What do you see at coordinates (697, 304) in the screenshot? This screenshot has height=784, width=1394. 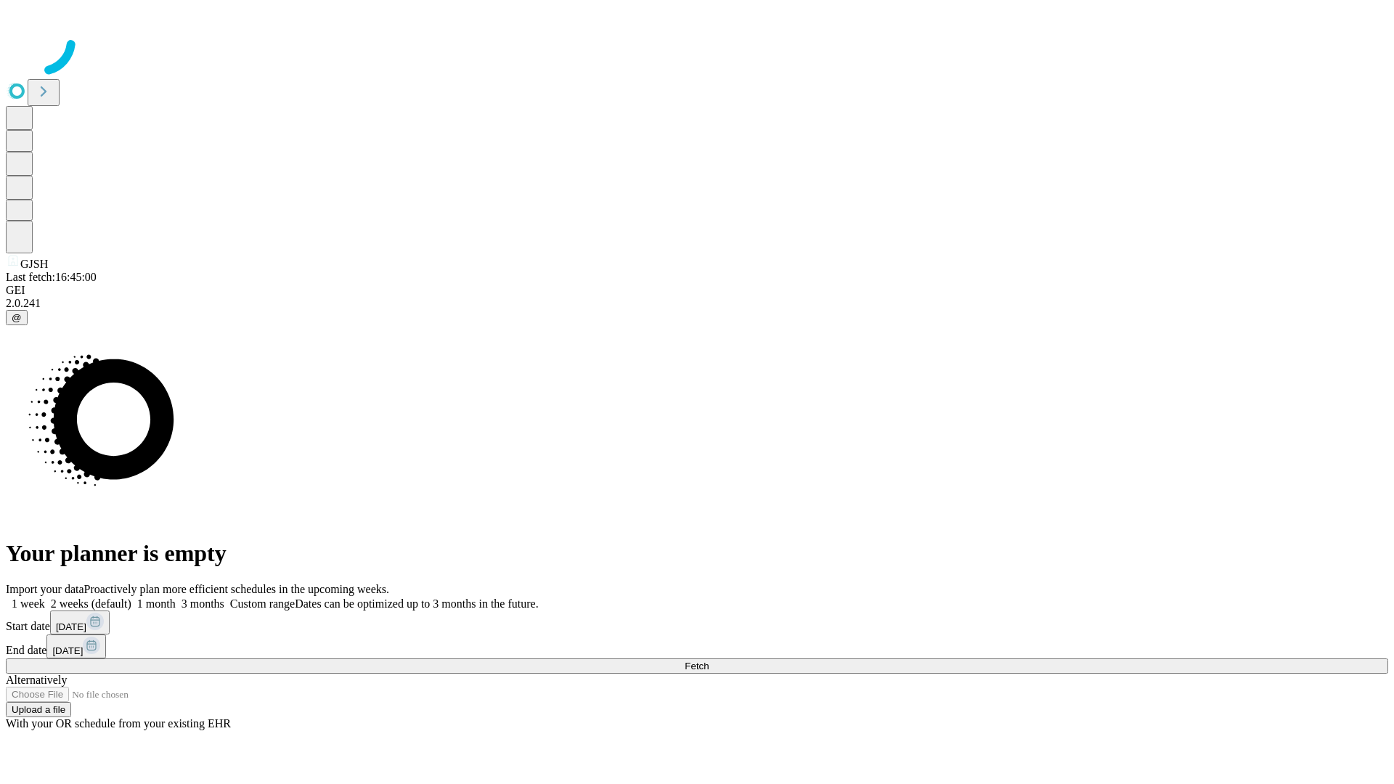 I see `div: 2.0.241` at bounding box center [697, 304].